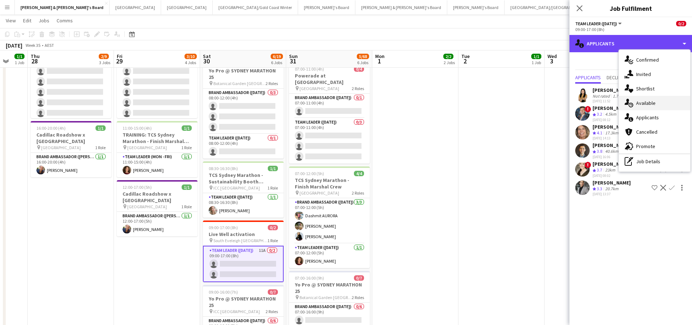 The height and width of the screenshot is (325, 692). What do you see at coordinates (363, 62) in the screenshot?
I see `div: 6 Jobs` at bounding box center [363, 62].